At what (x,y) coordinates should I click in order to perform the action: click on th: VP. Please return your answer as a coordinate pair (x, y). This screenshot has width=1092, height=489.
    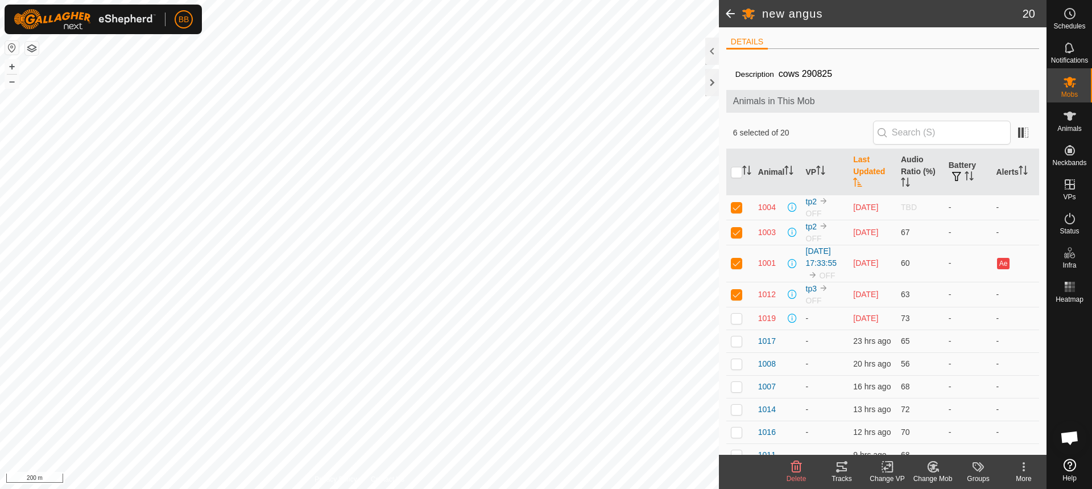
    Looking at the image, I should click on (825, 172).